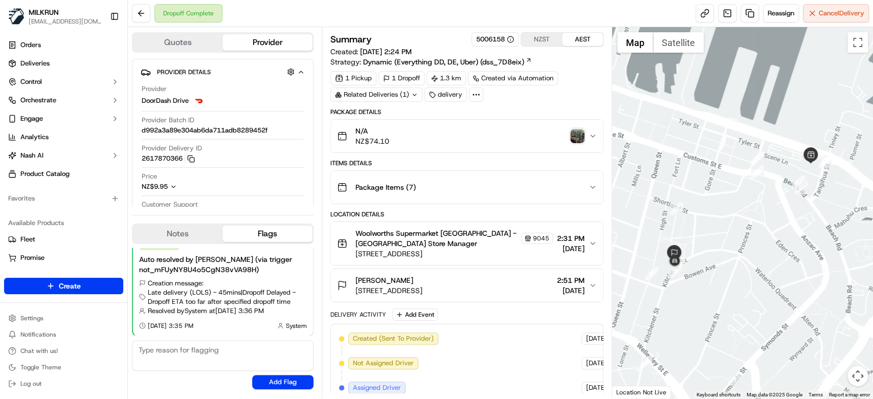 This screenshot has height=399, width=873. What do you see at coordinates (35, 63) in the screenshot?
I see `span: Deliveries` at bounding box center [35, 63].